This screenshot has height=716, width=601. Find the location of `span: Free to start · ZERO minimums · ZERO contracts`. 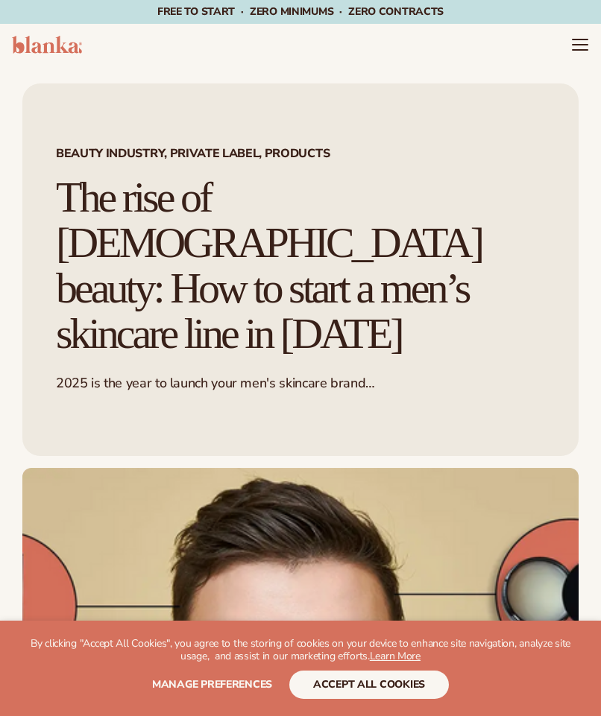

span: Free to start · ZERO minimums · ZERO contracts is located at coordinates (300, 11).